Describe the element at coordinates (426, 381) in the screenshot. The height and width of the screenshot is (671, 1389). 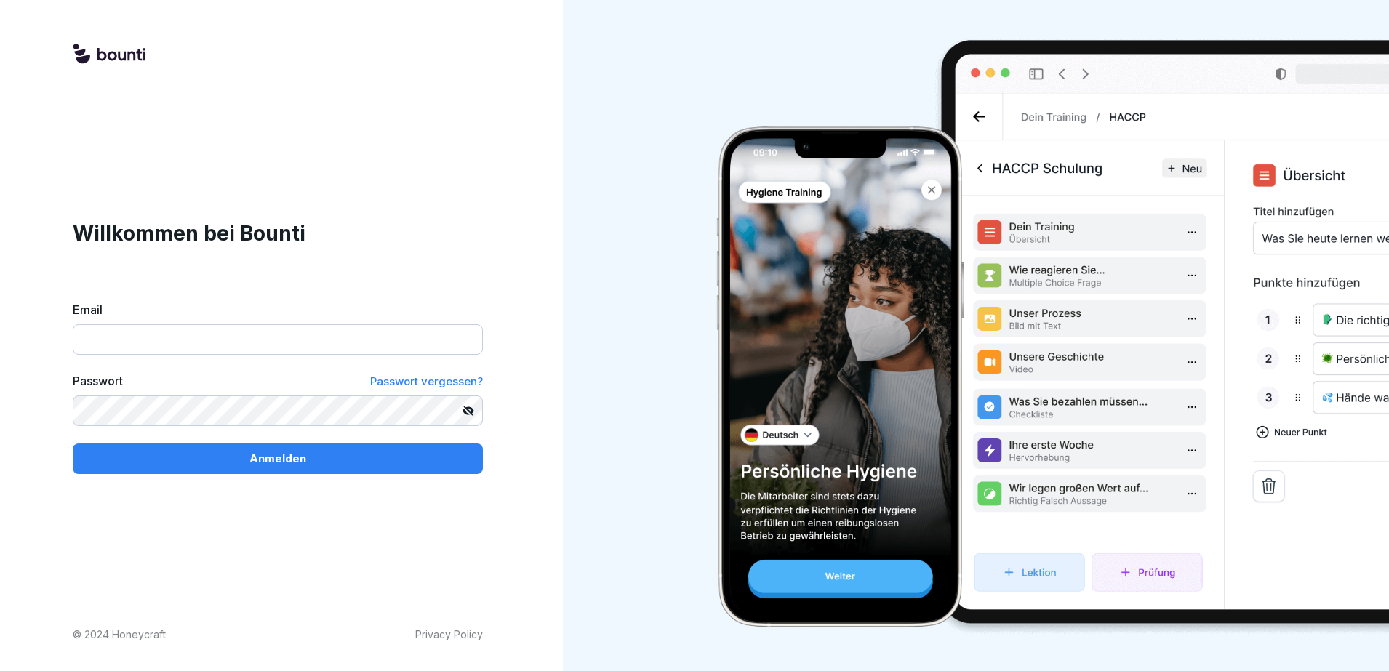
I see `span: Passwort vergessen?` at that location.